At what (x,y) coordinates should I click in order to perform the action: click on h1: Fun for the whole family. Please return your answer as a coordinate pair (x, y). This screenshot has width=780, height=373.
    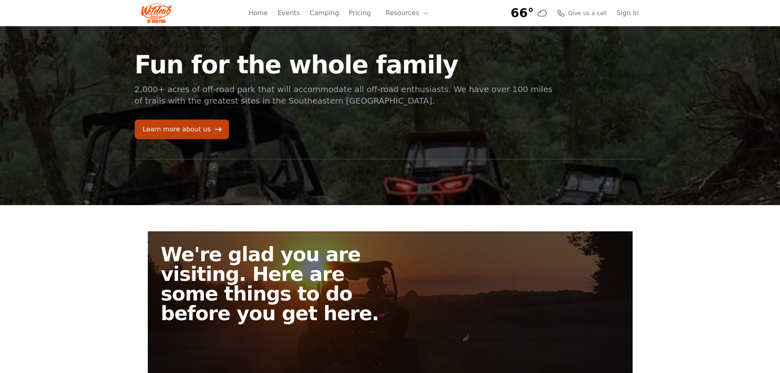
    Looking at the image, I should click on (344, 65).